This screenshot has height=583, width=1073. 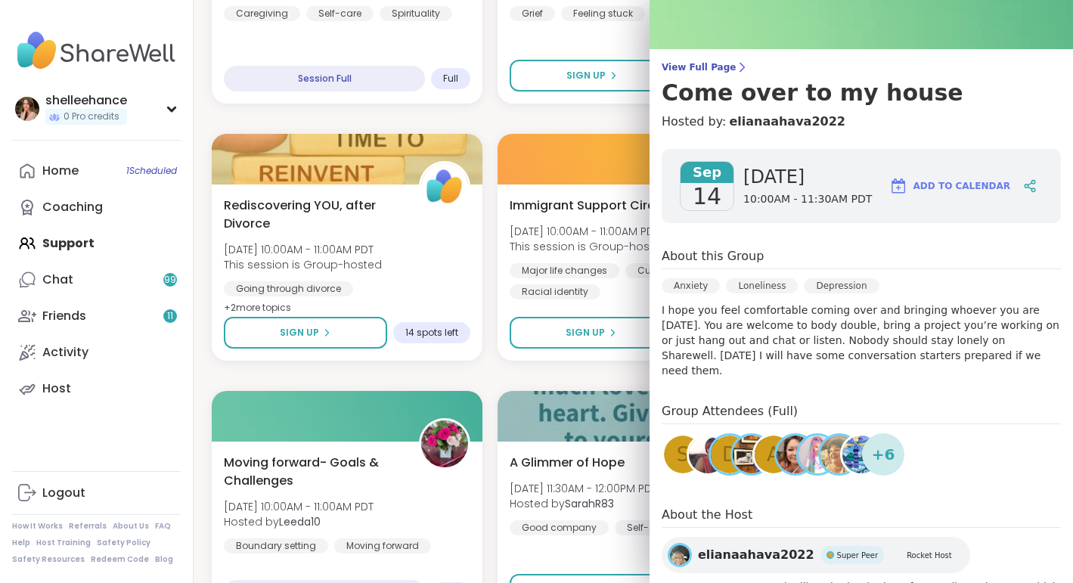 I want to click on b: SarahR83, so click(x=589, y=504).